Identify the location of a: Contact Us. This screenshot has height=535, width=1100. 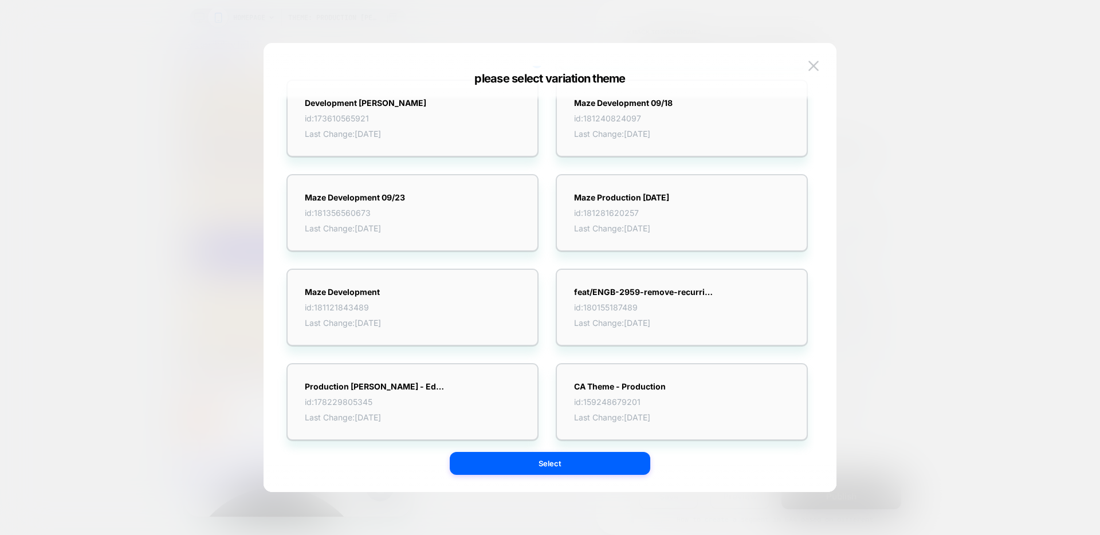
(74, 335).